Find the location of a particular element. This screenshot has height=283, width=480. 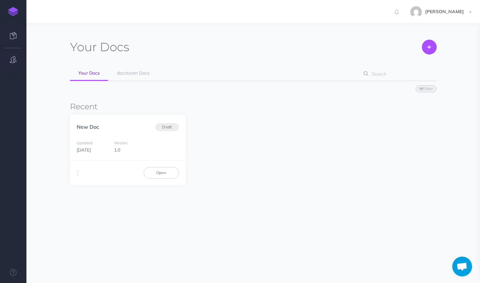

div: Open chat is located at coordinates (462, 267).